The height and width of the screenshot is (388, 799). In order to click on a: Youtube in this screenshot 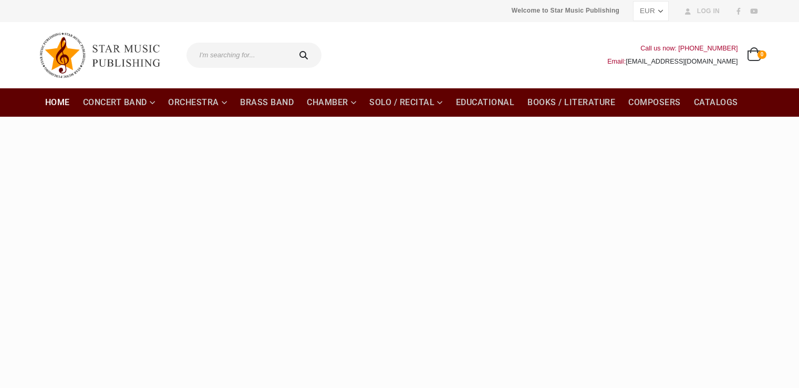, I will do `click(754, 11)`.